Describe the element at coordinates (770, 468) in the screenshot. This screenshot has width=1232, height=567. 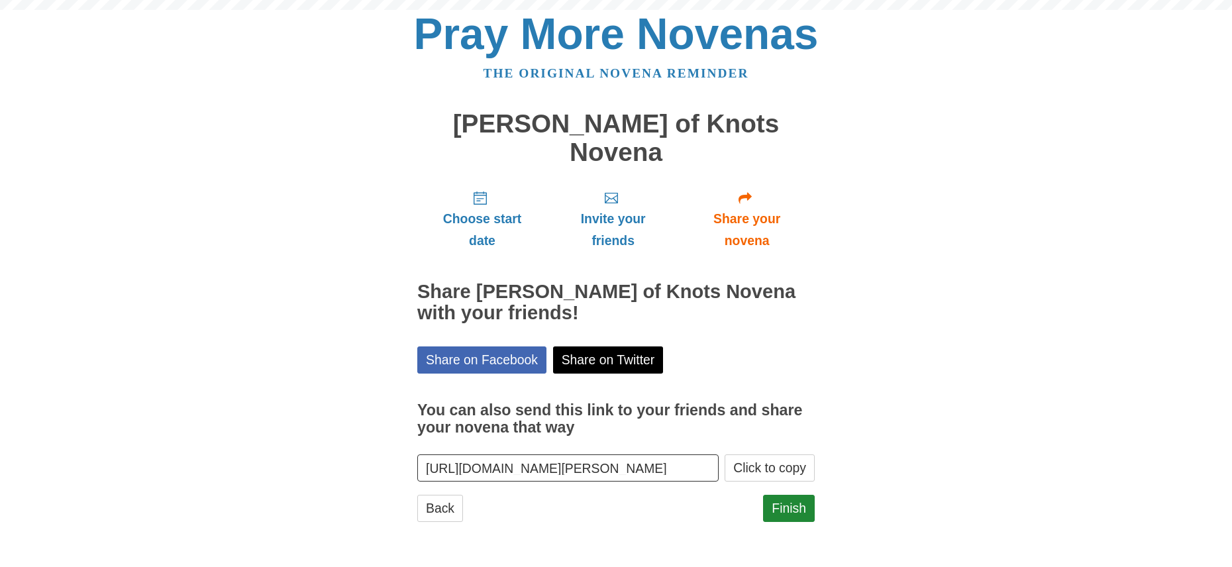
I see `button: Click to copy` at that location.